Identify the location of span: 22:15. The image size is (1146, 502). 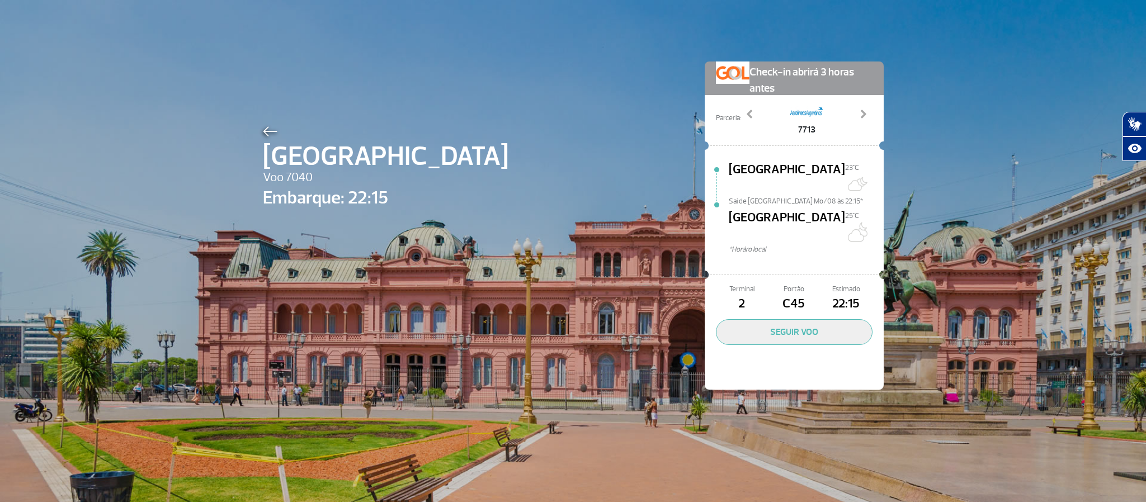
(846, 304).